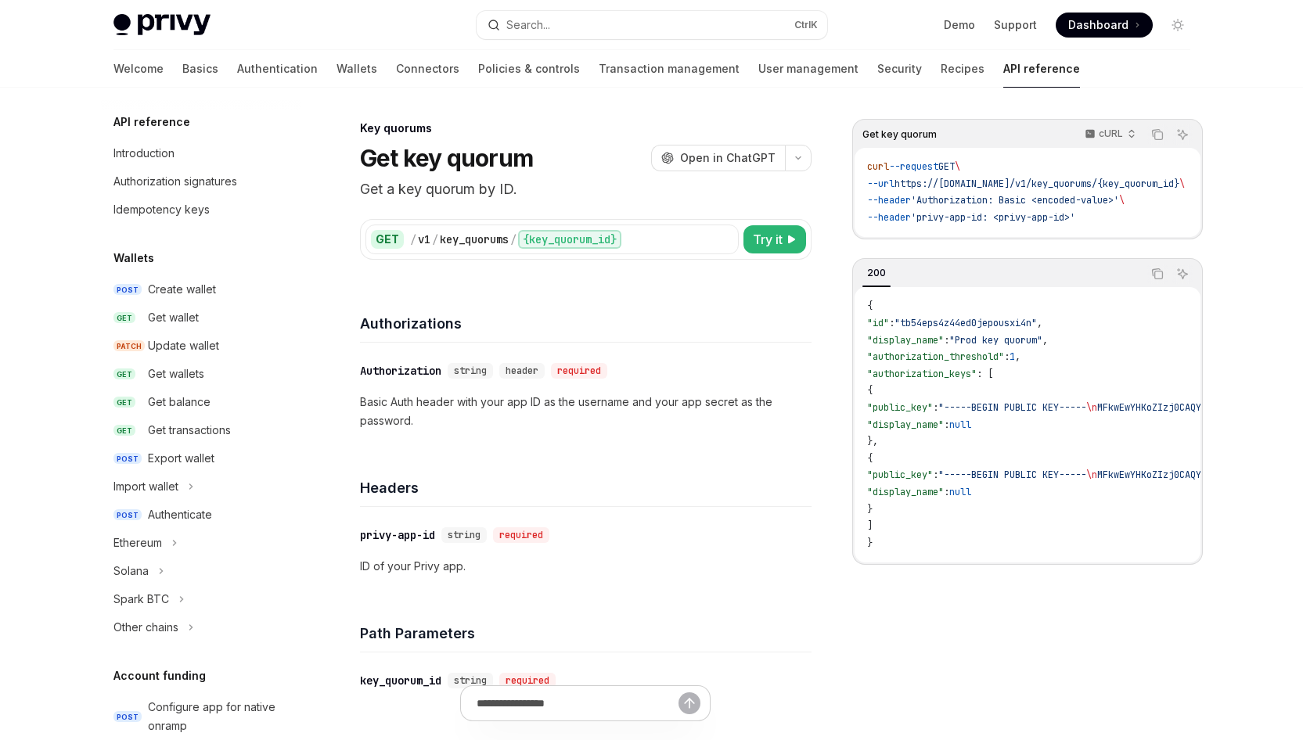 The width and height of the screenshot is (1303, 740). Describe the element at coordinates (474, 239) in the screenshot. I see `div: key_quorums` at that location.